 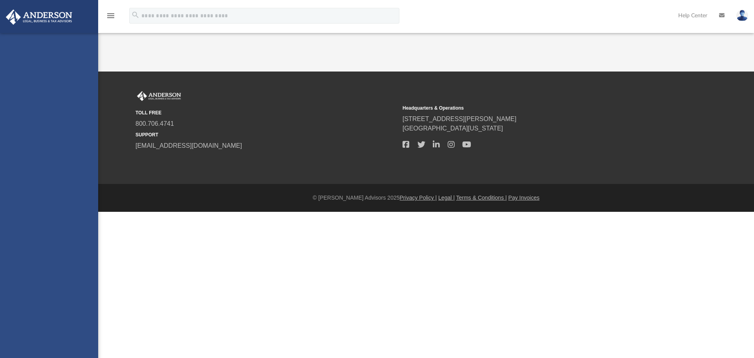 What do you see at coordinates (155, 123) in the screenshot?
I see `a: 800.706.4741` at bounding box center [155, 123].